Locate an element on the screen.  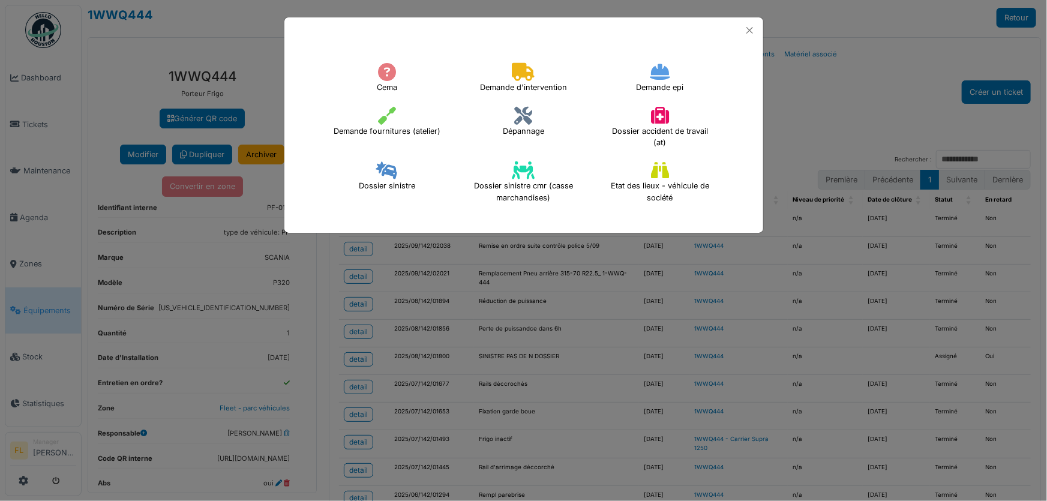
h4: Dépannage is located at coordinates (523, 122).